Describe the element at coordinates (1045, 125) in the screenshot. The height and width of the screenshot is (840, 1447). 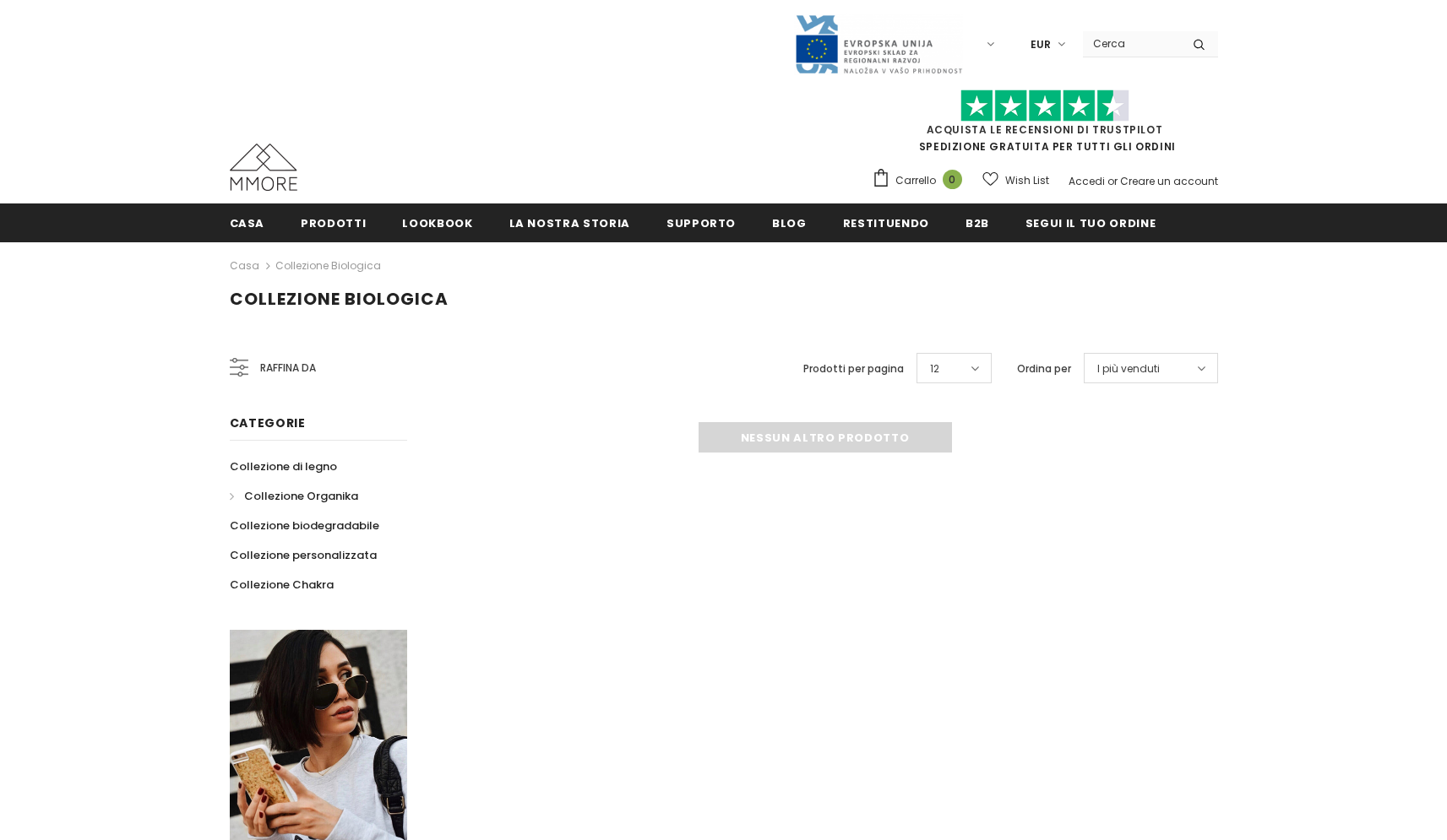
I see `span: SPEDIZIONE GRATUITA PER TUTTI GLI ORDINI` at that location.